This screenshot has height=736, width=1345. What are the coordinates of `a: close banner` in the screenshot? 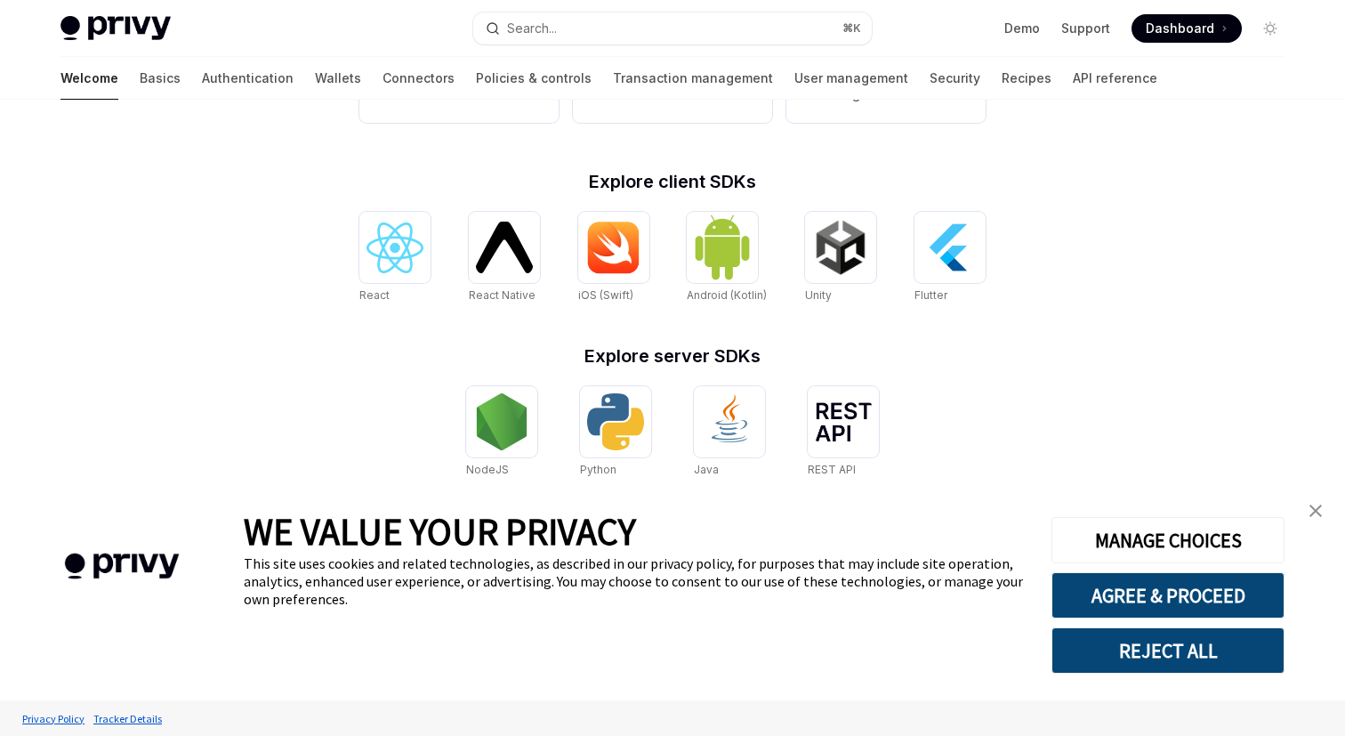 It's located at (1316, 511).